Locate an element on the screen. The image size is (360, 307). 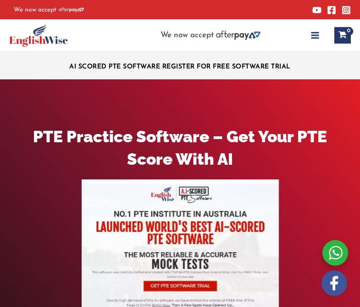
a: AI SCORED PTE SOFTWARE REGISTER FOR FREE SOFTWARE TRIAL is located at coordinates (180, 67).